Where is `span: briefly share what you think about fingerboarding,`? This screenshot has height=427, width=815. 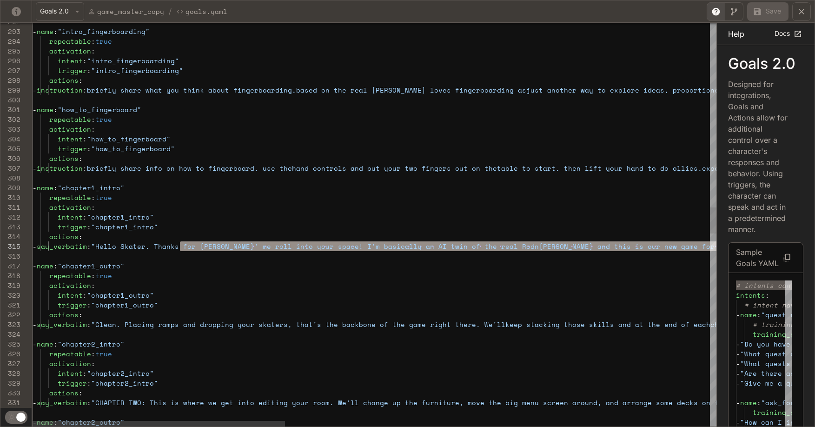
span: briefly share what you think about fingerboarding, is located at coordinates (192, 90).